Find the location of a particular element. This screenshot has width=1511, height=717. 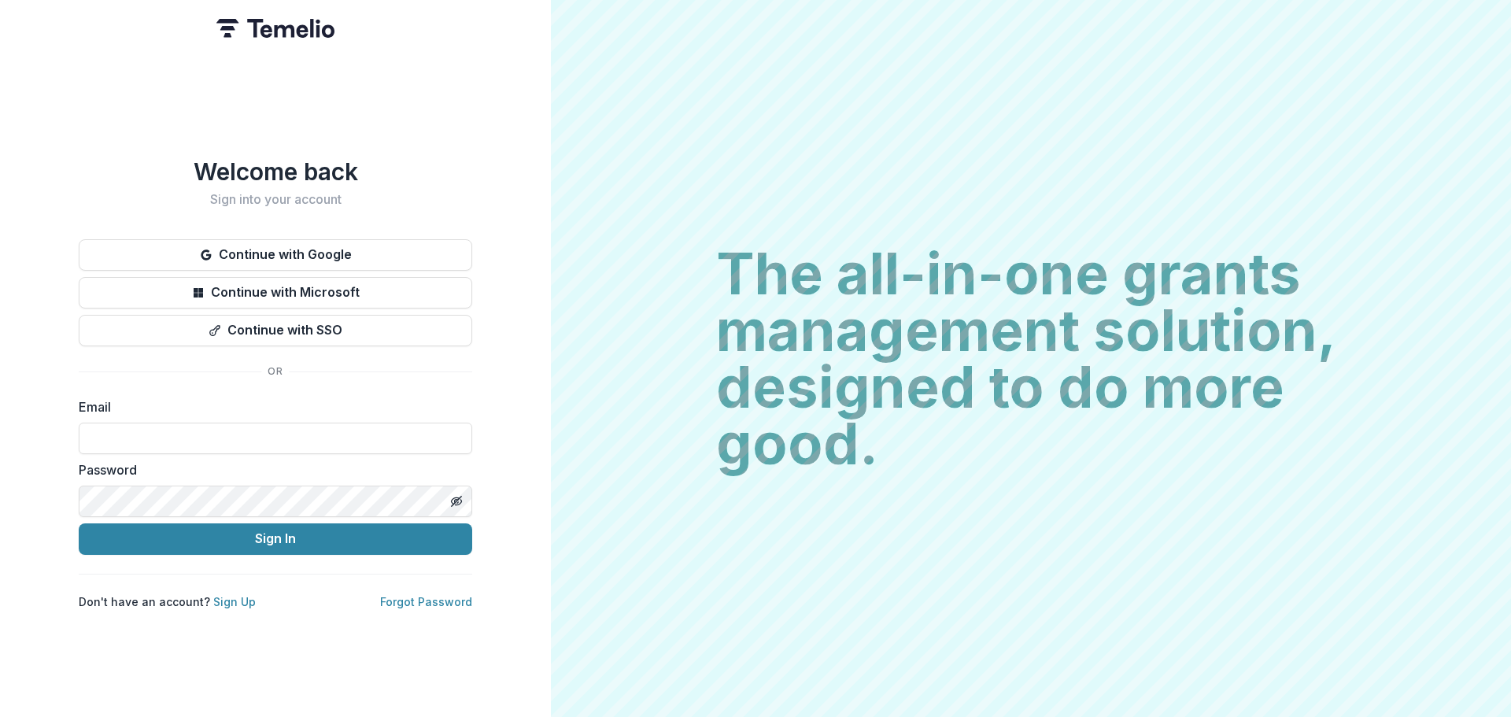

button: Toggle password visibility is located at coordinates (456, 501).